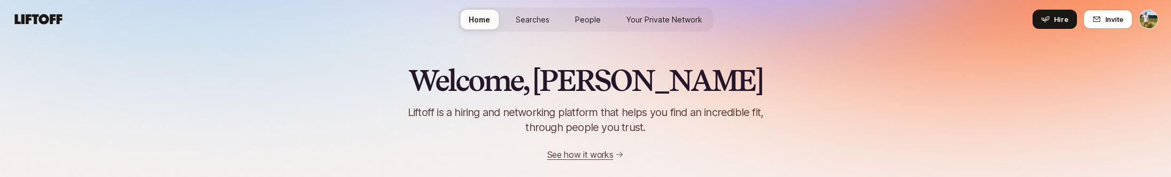  What do you see at coordinates (479, 19) in the screenshot?
I see `a: Home` at bounding box center [479, 19].